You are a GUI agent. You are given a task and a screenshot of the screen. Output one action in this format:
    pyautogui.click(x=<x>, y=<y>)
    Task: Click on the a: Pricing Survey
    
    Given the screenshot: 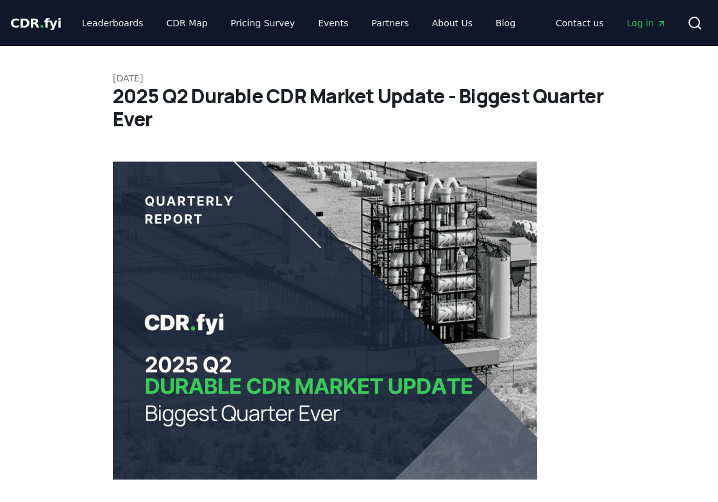 What is the action you would take?
    pyautogui.click(x=263, y=23)
    